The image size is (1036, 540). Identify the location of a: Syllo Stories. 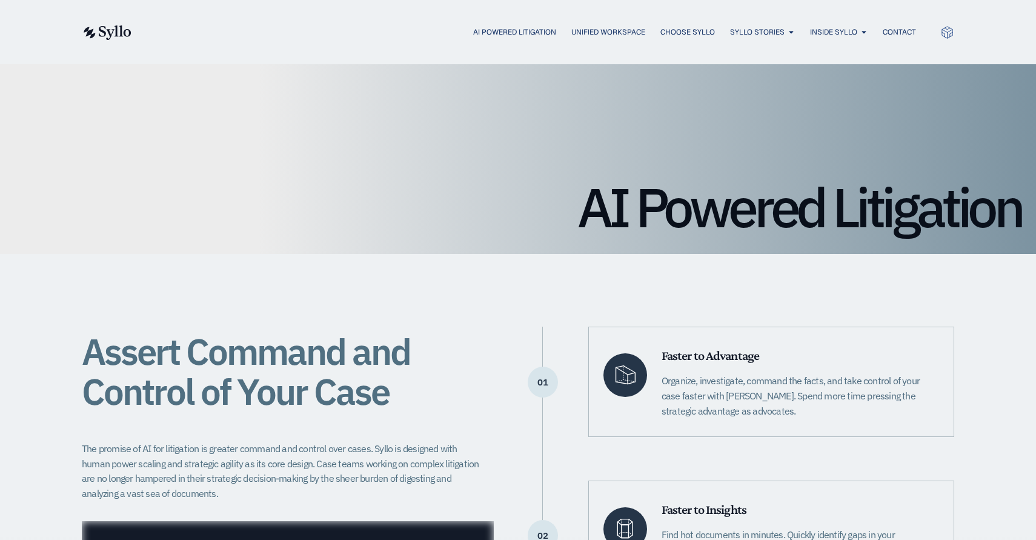
(757, 32).